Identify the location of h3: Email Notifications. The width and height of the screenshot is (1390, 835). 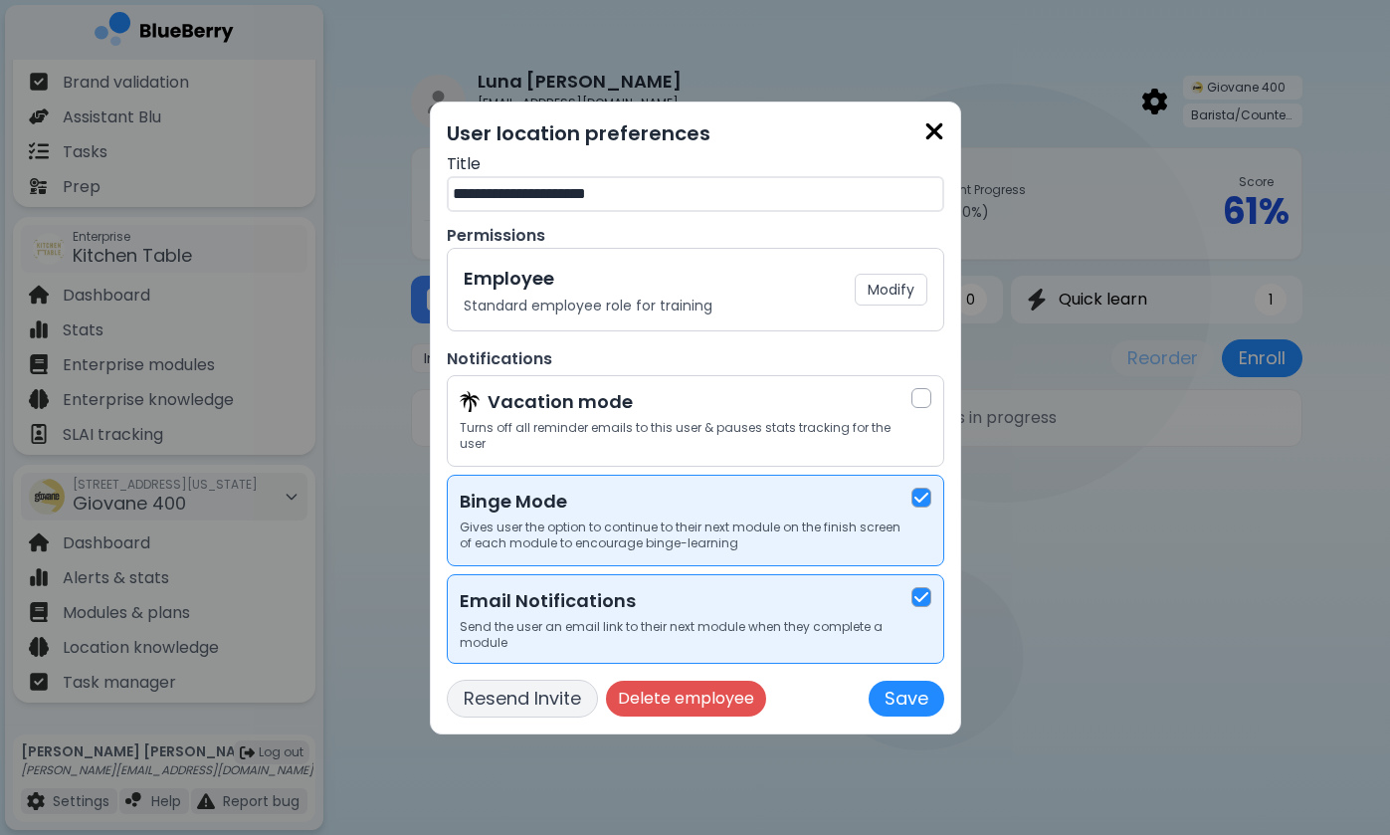
(685, 601).